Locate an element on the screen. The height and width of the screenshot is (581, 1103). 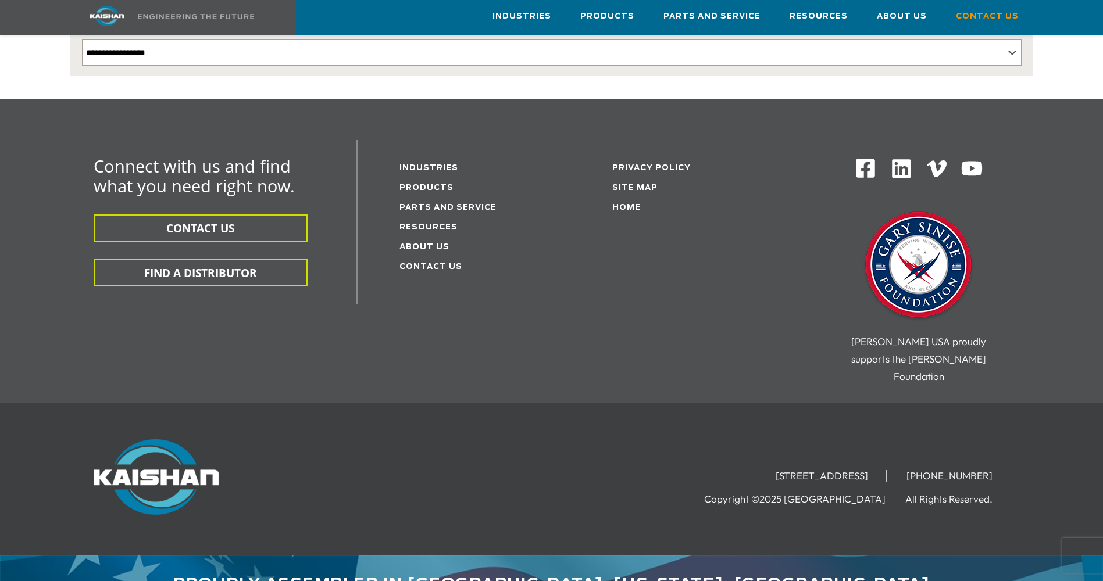
span: Resources is located at coordinates (819, 16).